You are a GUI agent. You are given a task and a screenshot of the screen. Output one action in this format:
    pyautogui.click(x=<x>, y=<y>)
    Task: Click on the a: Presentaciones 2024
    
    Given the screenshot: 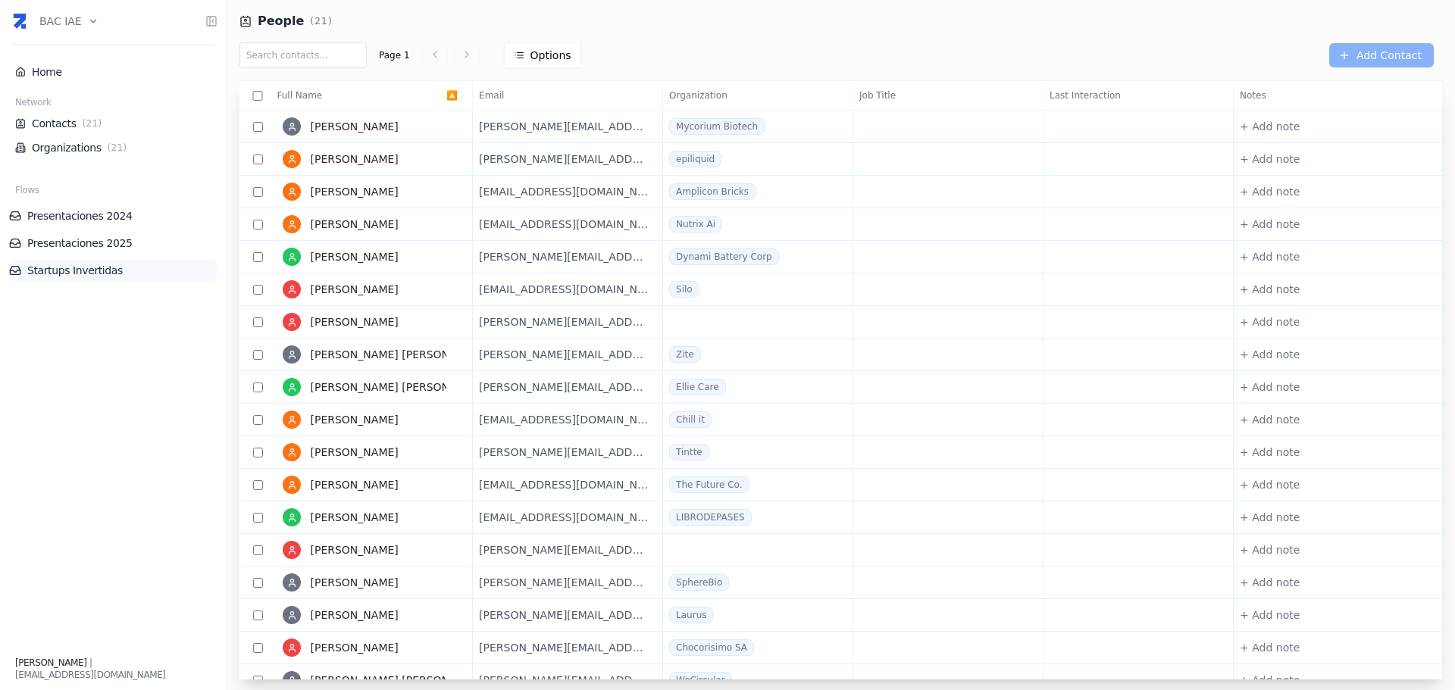 What is the action you would take?
    pyautogui.click(x=113, y=216)
    